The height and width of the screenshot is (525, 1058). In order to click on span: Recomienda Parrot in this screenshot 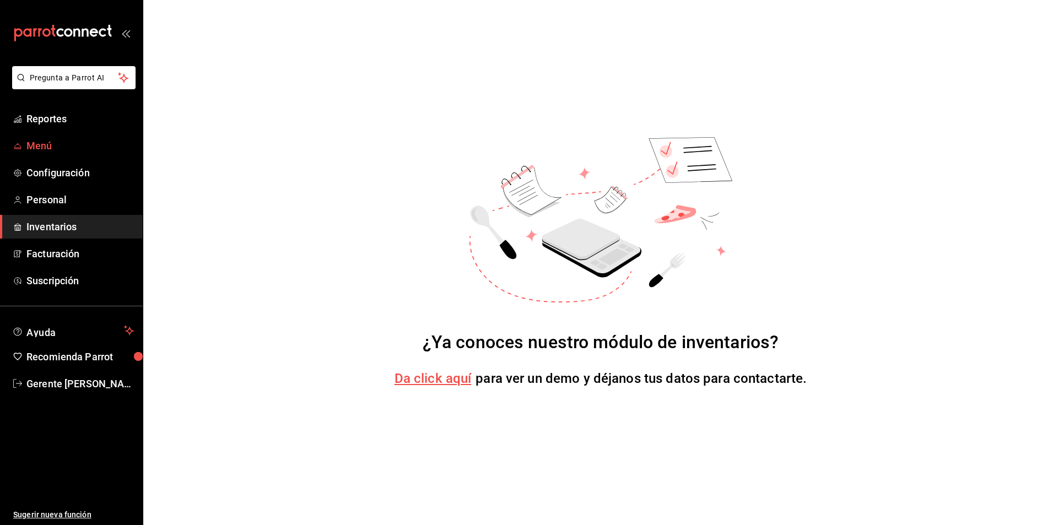, I will do `click(80, 356)`.